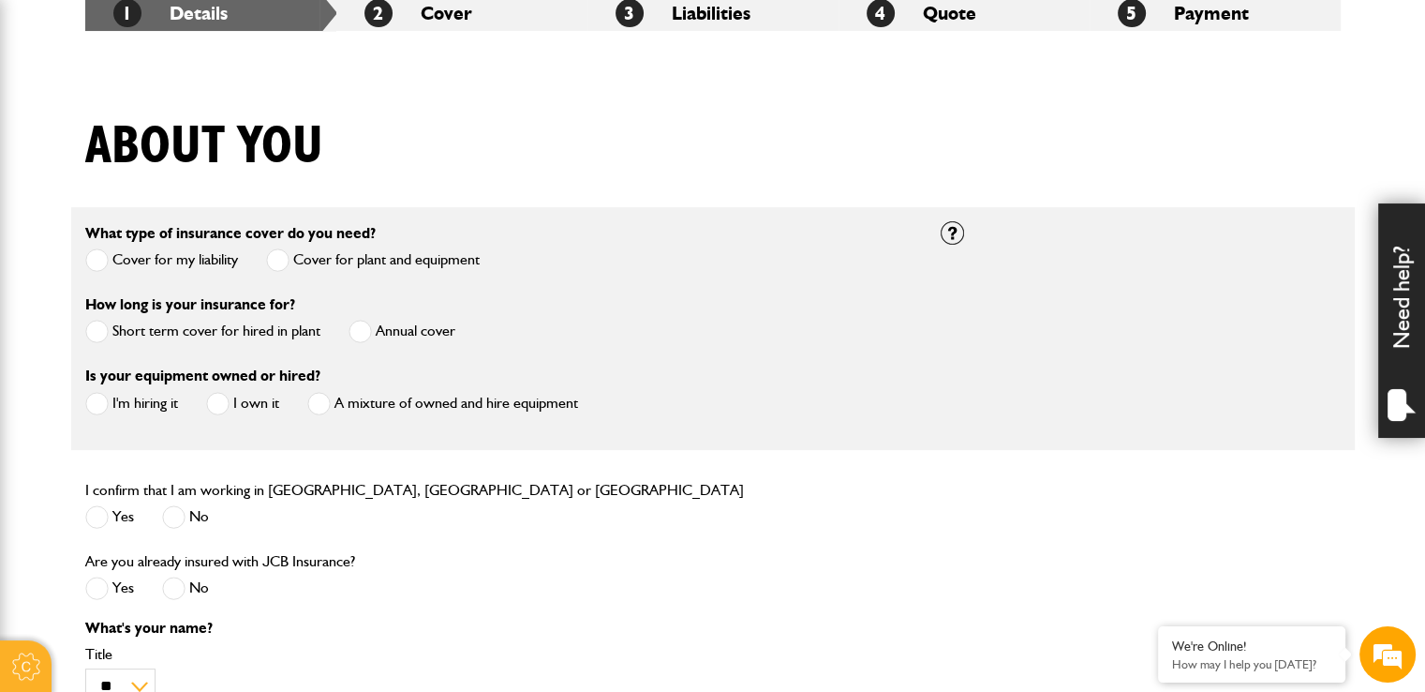  What do you see at coordinates (402, 331) in the screenshot?
I see `label: Annual cover` at bounding box center [402, 331].